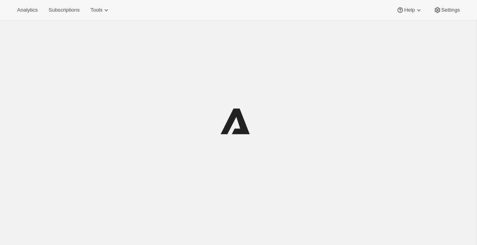 The height and width of the screenshot is (245, 477). What do you see at coordinates (100, 10) in the screenshot?
I see `button: Tools` at bounding box center [100, 10].